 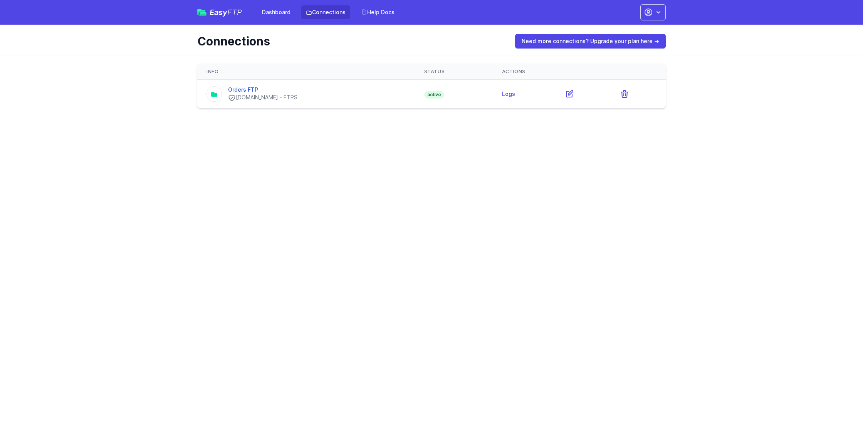 What do you see at coordinates (590, 41) in the screenshot?
I see `a: Need more connections? Upgrade your plan here →` at bounding box center [590, 41].